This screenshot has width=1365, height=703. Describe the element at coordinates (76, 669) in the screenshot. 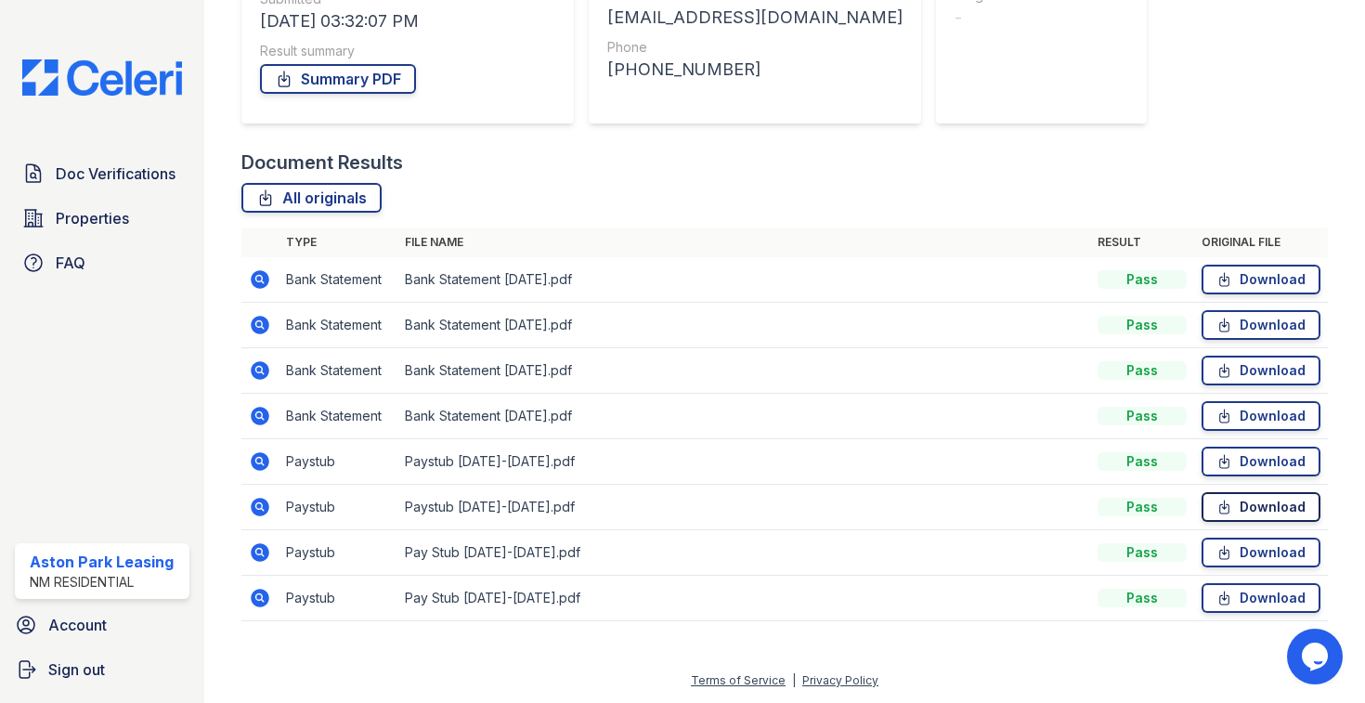

I see `span: Sign out` at that location.